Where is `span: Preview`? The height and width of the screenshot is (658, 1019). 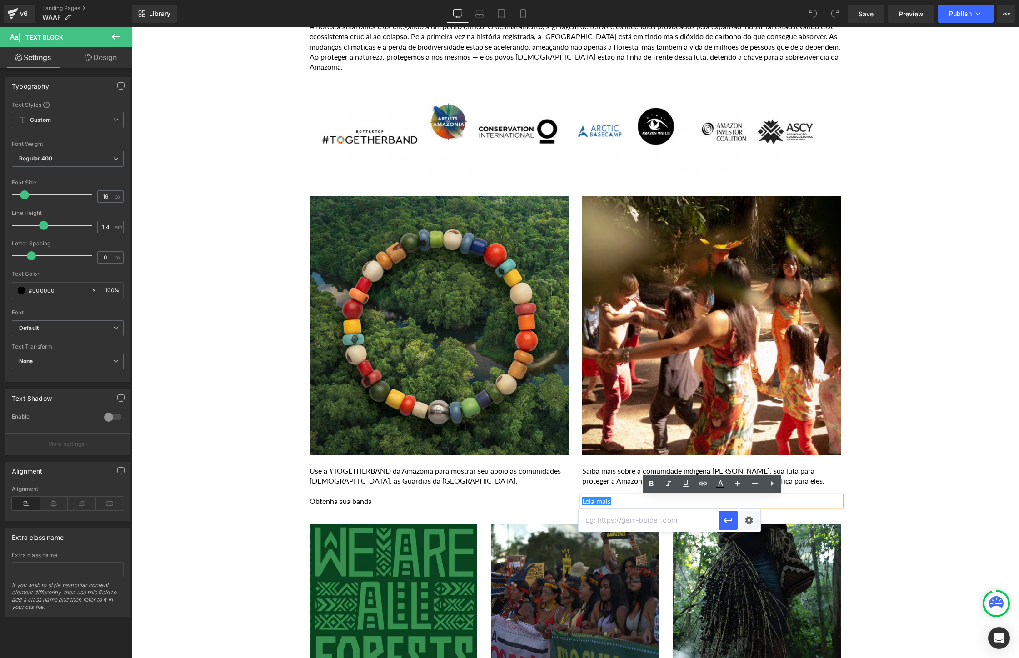 span: Preview is located at coordinates (912, 14).